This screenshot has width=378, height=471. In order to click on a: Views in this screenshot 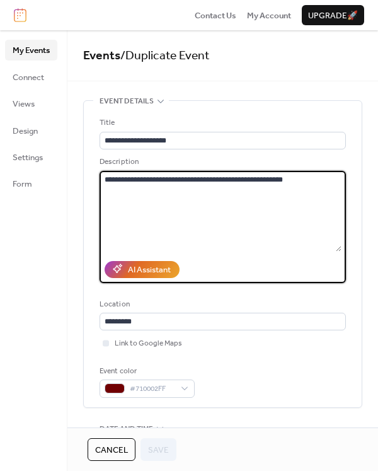, I will do `click(31, 103)`.